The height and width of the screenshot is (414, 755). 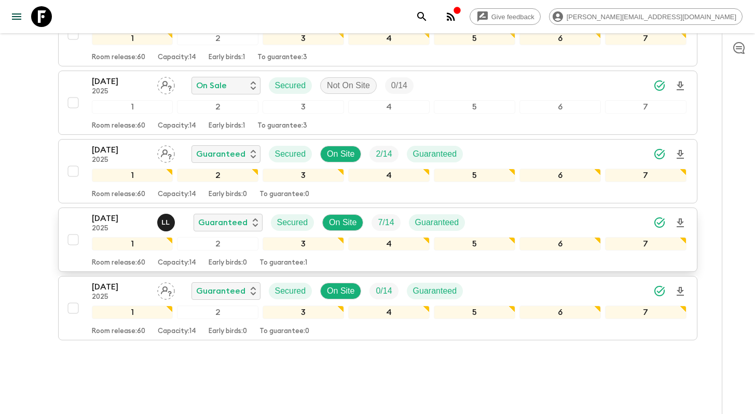 I want to click on p: Not On Site, so click(x=348, y=86).